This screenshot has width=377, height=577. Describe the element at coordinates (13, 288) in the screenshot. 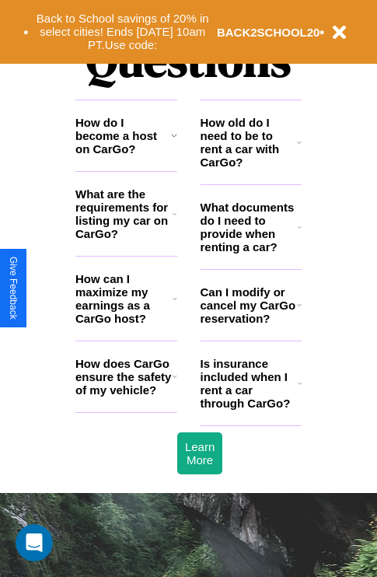

I see `div: Give Feedback` at that location.